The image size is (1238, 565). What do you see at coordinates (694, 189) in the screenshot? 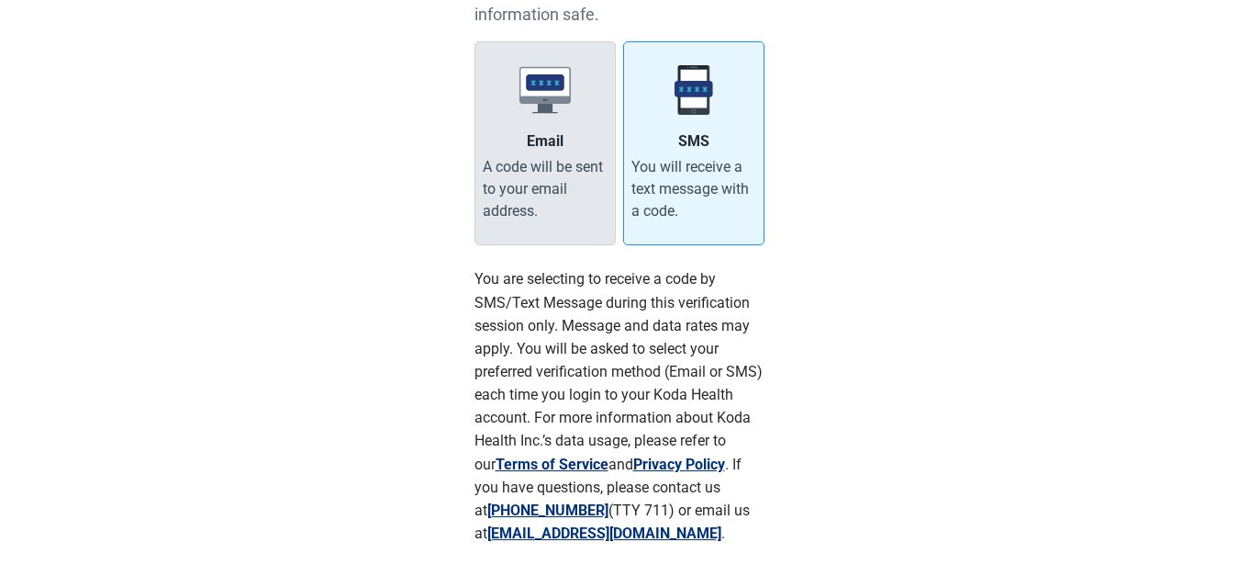
I see `div: You will receive a text message with a code.` at bounding box center [694, 189].